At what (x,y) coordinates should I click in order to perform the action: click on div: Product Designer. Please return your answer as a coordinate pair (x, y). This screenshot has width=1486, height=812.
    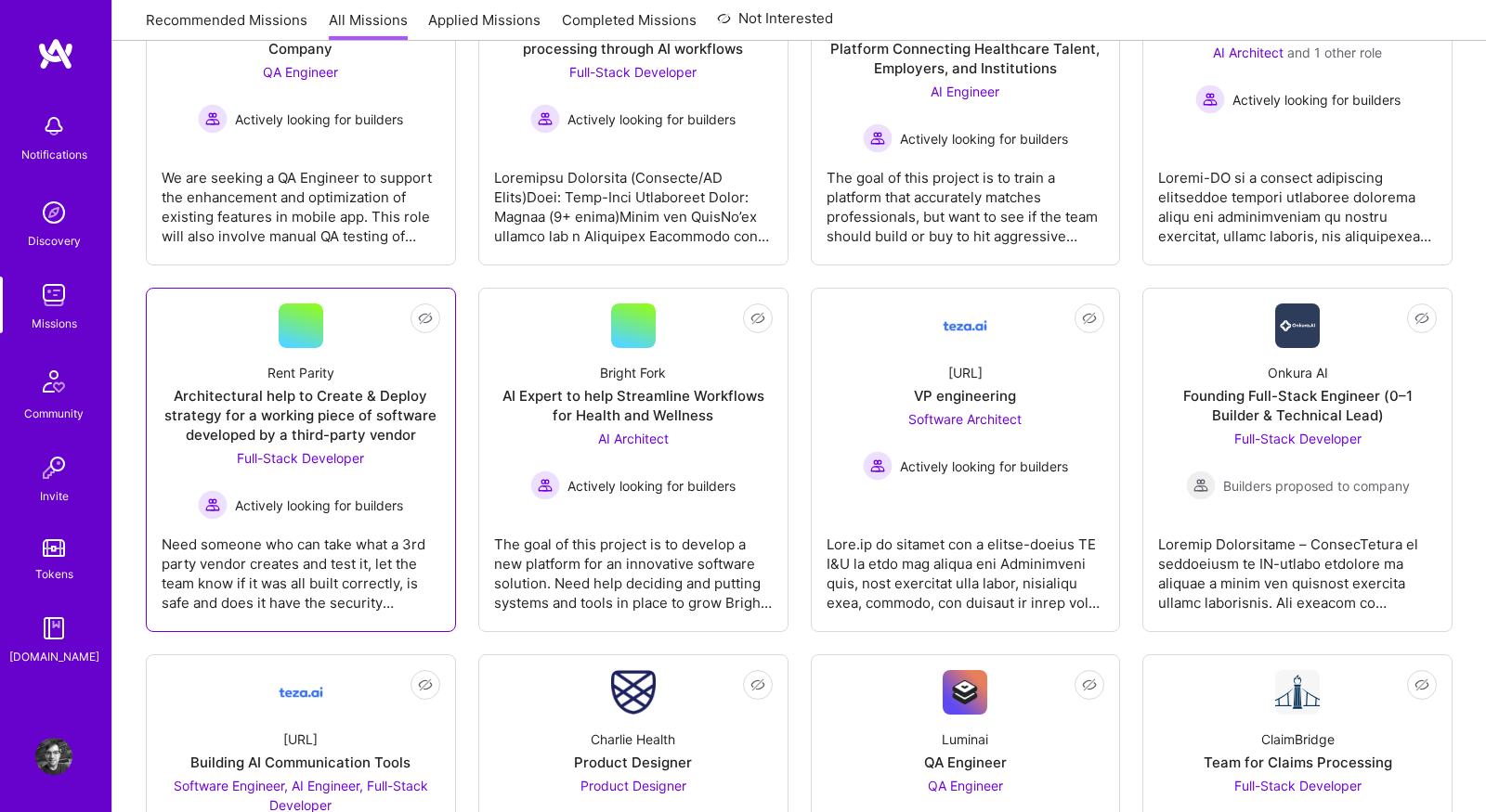
    Looking at the image, I should click on (633, 762).